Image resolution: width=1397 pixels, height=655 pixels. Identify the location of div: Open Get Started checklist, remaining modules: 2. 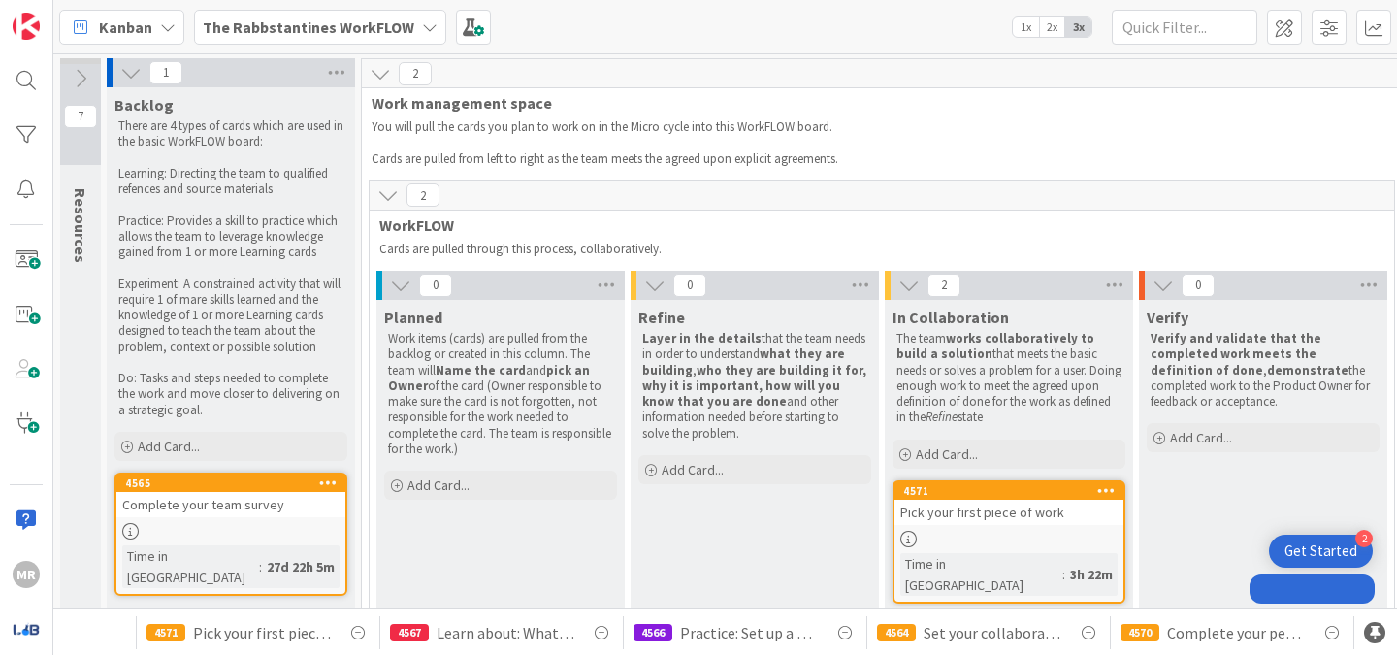
(1320, 551).